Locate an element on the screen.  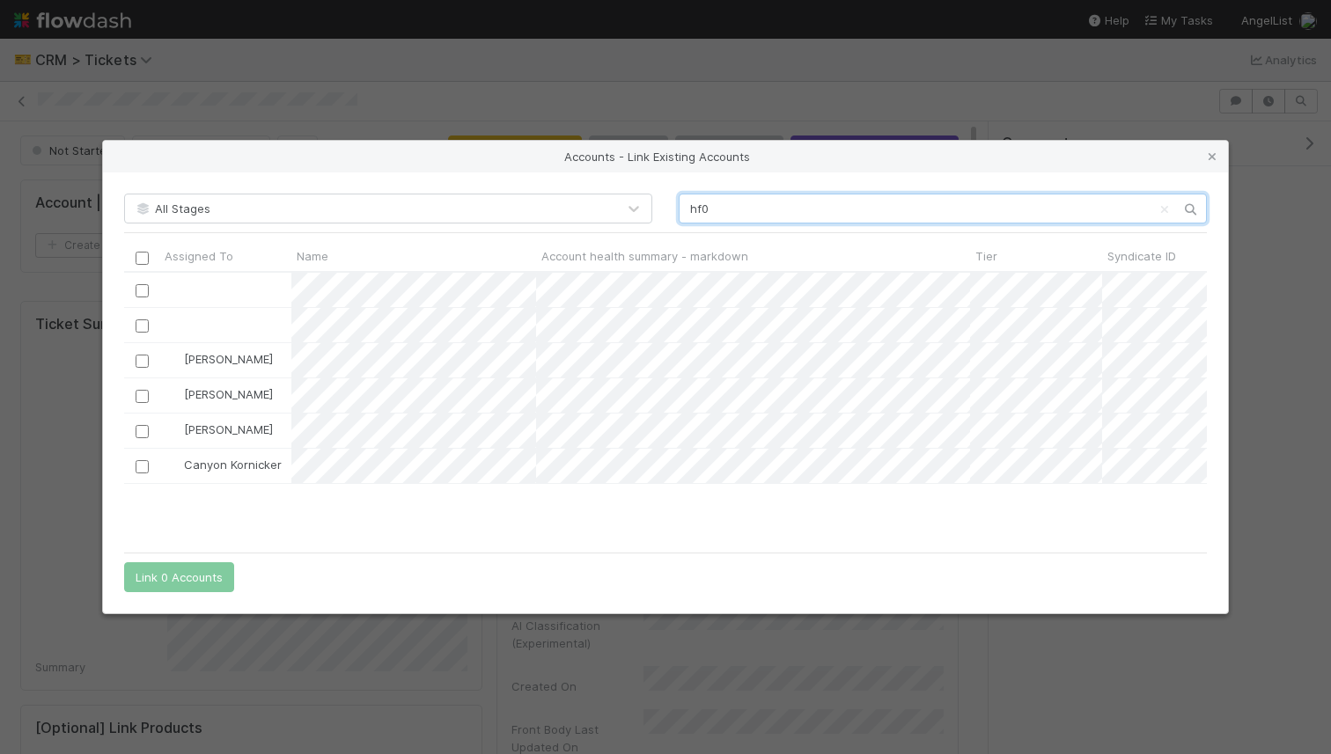
div: Canyon Kornicker is located at coordinates (224, 465).